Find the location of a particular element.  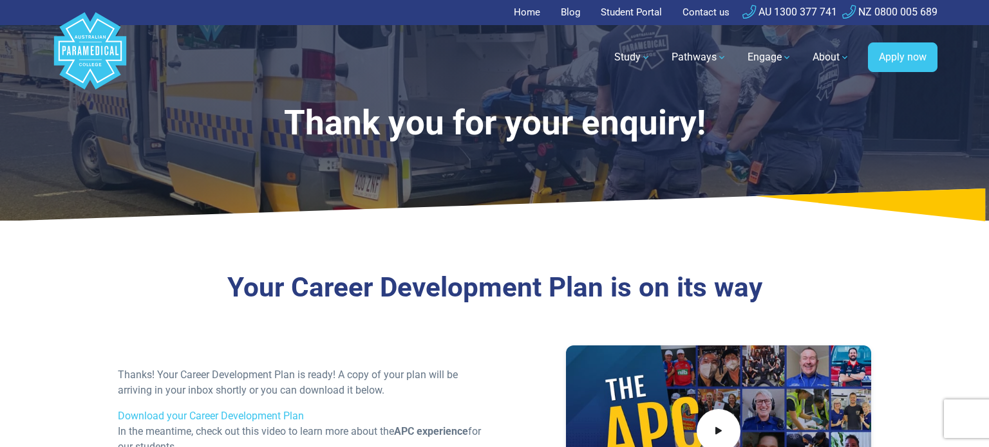

h3: Your Career Development Plan is on its way is located at coordinates (494, 288).